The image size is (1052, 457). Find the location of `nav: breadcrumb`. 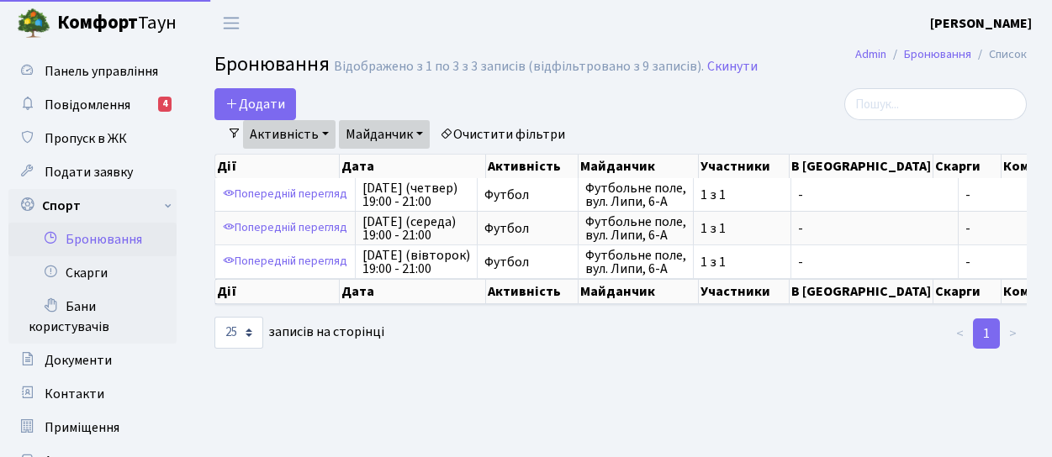

nav: breadcrumb is located at coordinates (941, 55).